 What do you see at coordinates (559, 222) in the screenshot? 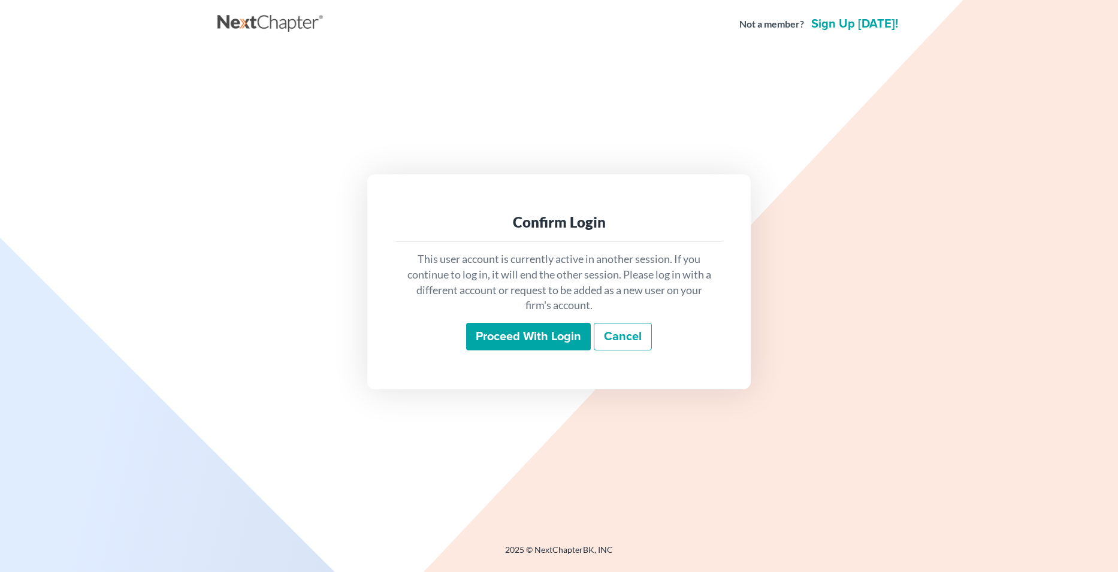
I see `div: Confirm Login` at bounding box center [559, 222].